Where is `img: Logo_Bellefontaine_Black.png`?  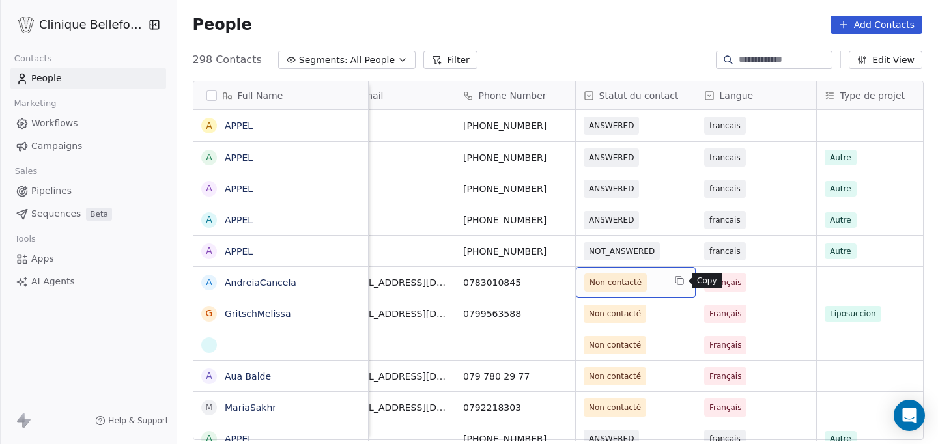
img: Logo_Bellefontaine_Black.png is located at coordinates (26, 25).